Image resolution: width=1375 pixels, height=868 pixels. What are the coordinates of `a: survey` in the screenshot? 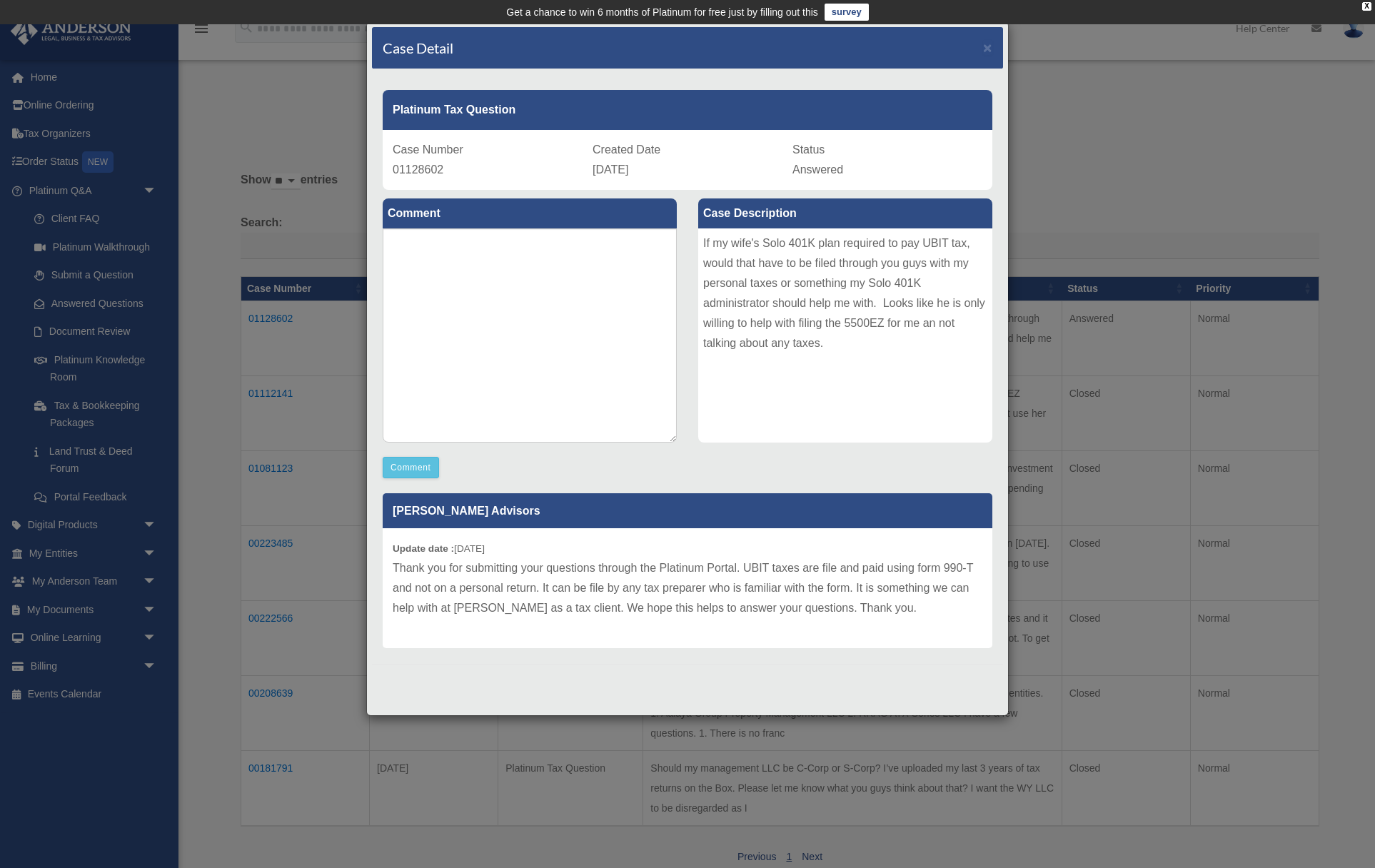 It's located at (846, 12).